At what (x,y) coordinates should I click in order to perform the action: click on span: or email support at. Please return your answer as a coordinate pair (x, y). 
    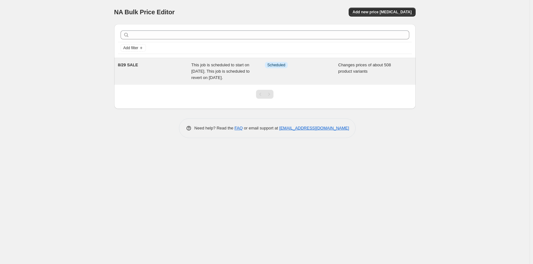
    Looking at the image, I should click on (261, 128).